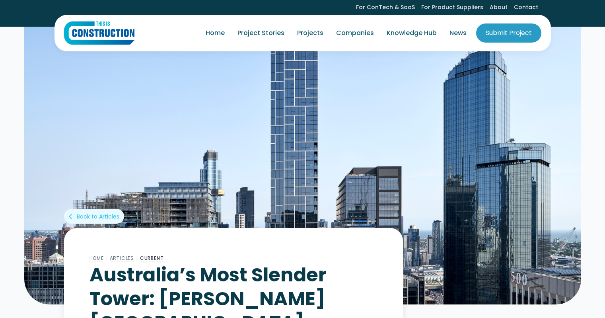  Describe the element at coordinates (99, 33) in the screenshot. I see `img: This Is Construction Logo` at that location.